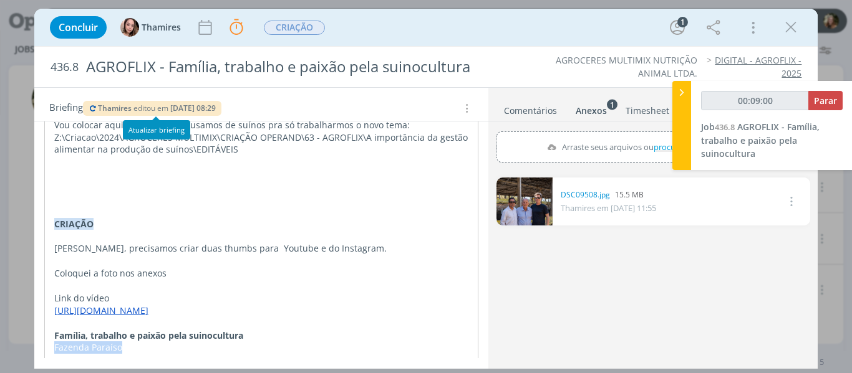  What do you see at coordinates (760, 140) in the screenshot?
I see `a: Job436.8AGROFLIX - Família, trabalho e paixão pela suinocultura` at bounding box center [760, 140].